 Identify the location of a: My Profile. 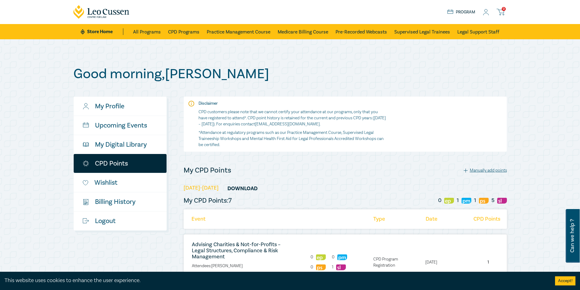
(120, 106).